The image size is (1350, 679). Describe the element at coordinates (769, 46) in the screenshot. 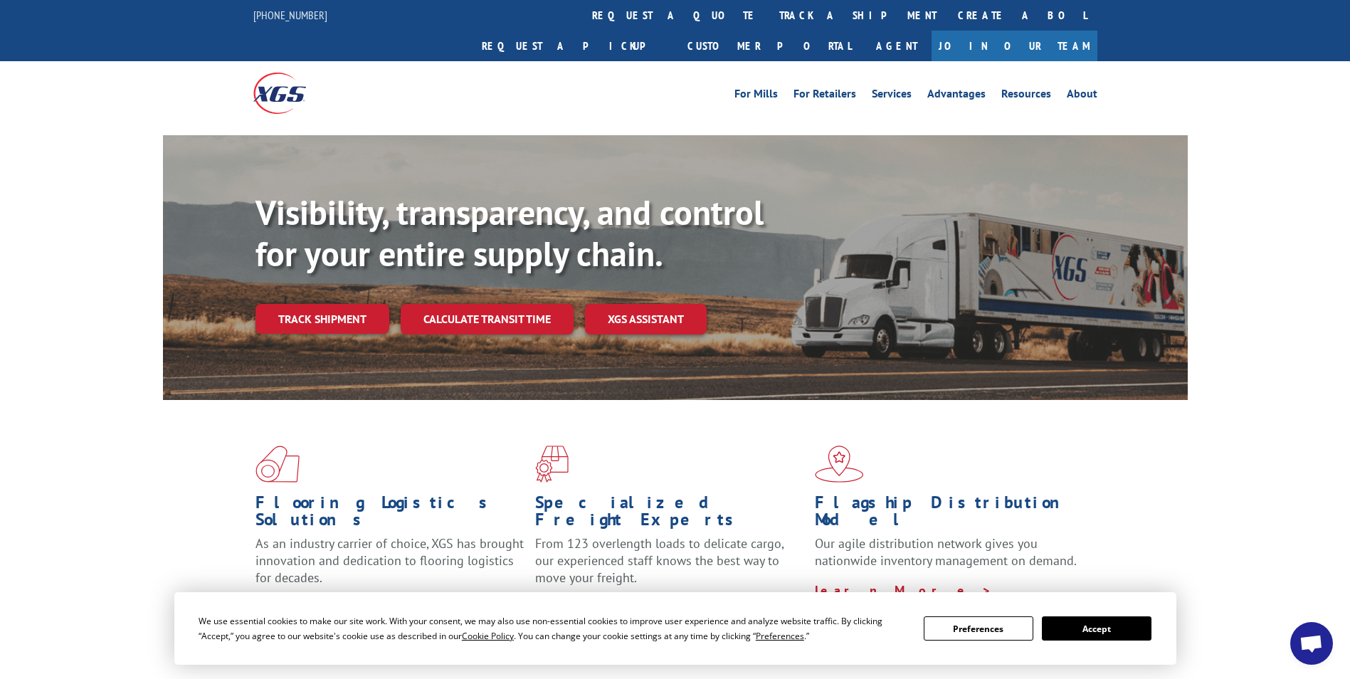

I see `a: Customer Portal` at that location.